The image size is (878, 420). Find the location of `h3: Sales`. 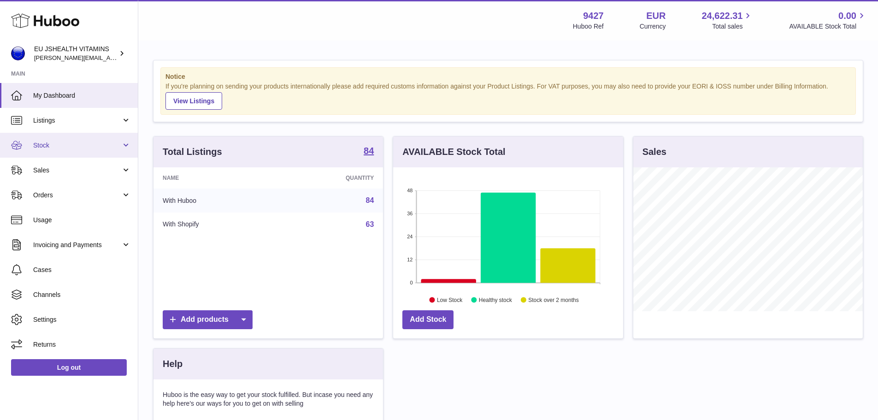

h3: Sales is located at coordinates (655, 152).